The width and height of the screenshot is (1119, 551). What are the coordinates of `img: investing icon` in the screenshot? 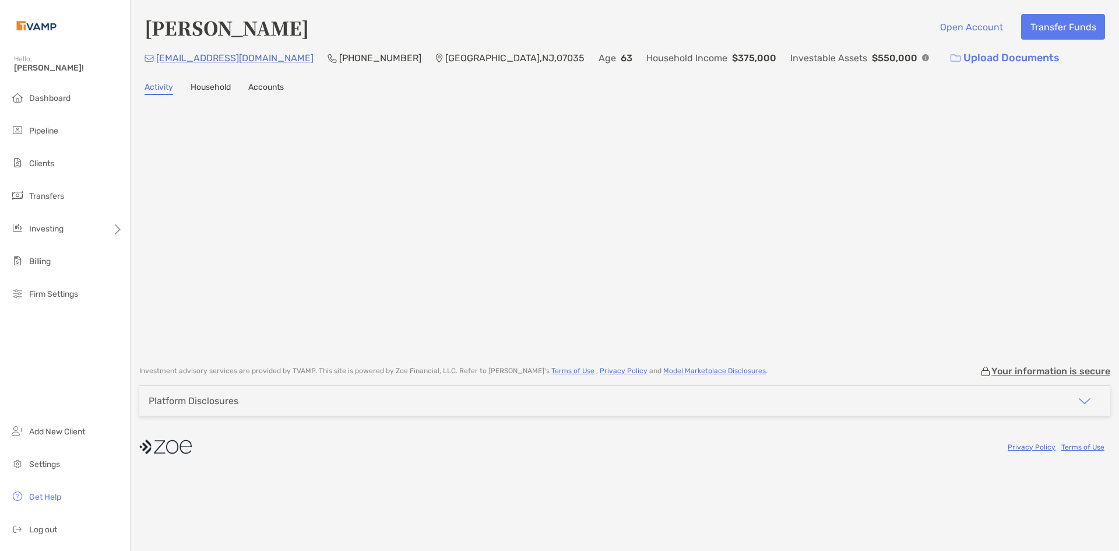 It's located at (17, 228).